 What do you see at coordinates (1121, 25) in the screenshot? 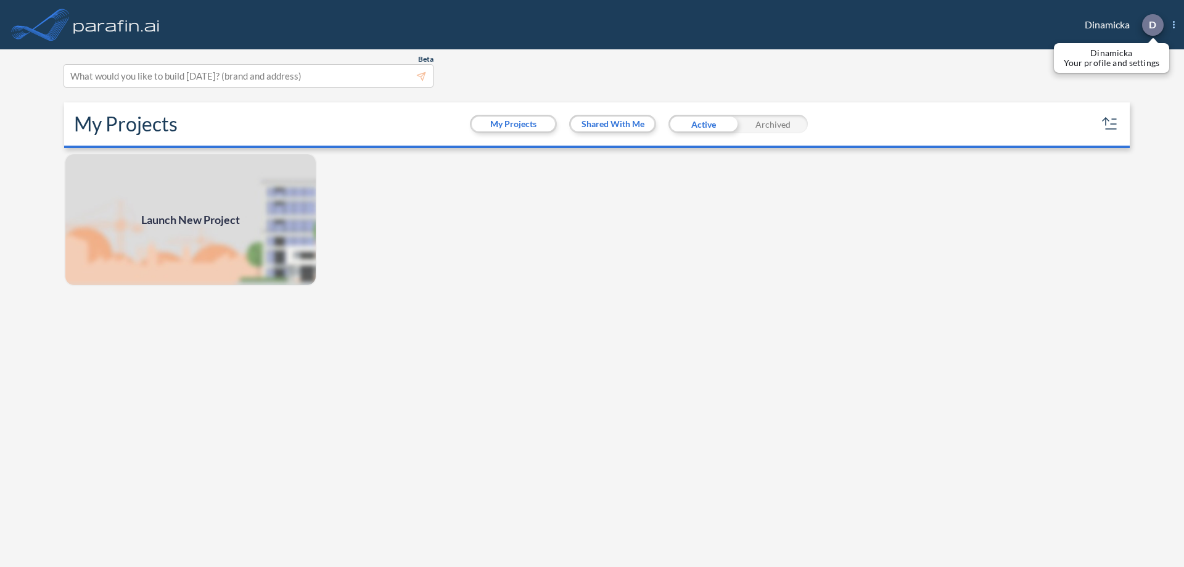
I see `div: Dinamicka` at bounding box center [1121, 25].